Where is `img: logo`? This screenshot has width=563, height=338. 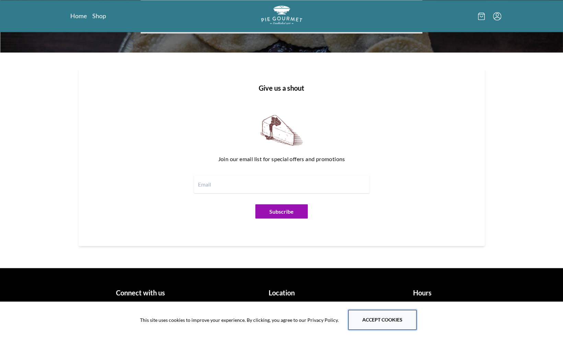
img: logo is located at coordinates (282, 15).